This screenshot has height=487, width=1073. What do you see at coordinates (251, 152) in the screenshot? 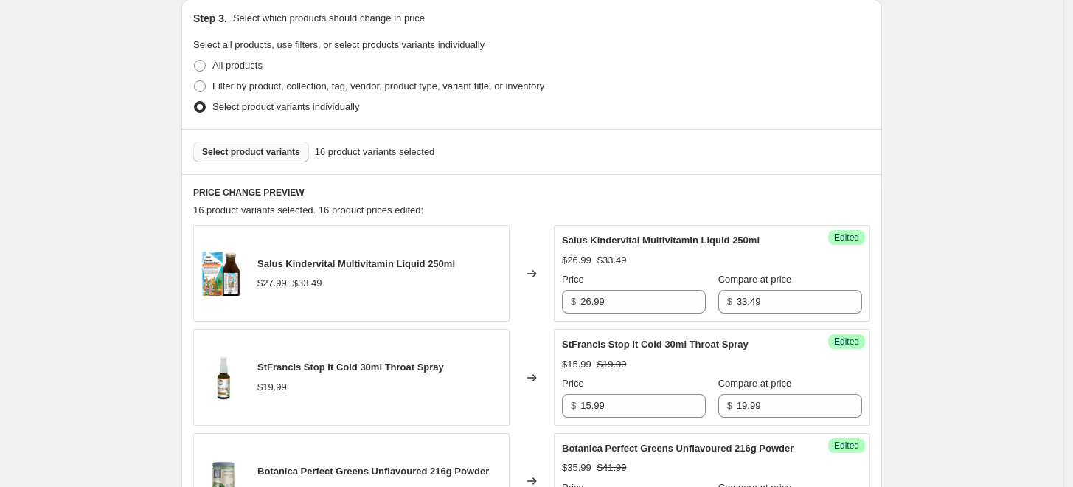
I see `button: Select product variants` at bounding box center [251, 152].